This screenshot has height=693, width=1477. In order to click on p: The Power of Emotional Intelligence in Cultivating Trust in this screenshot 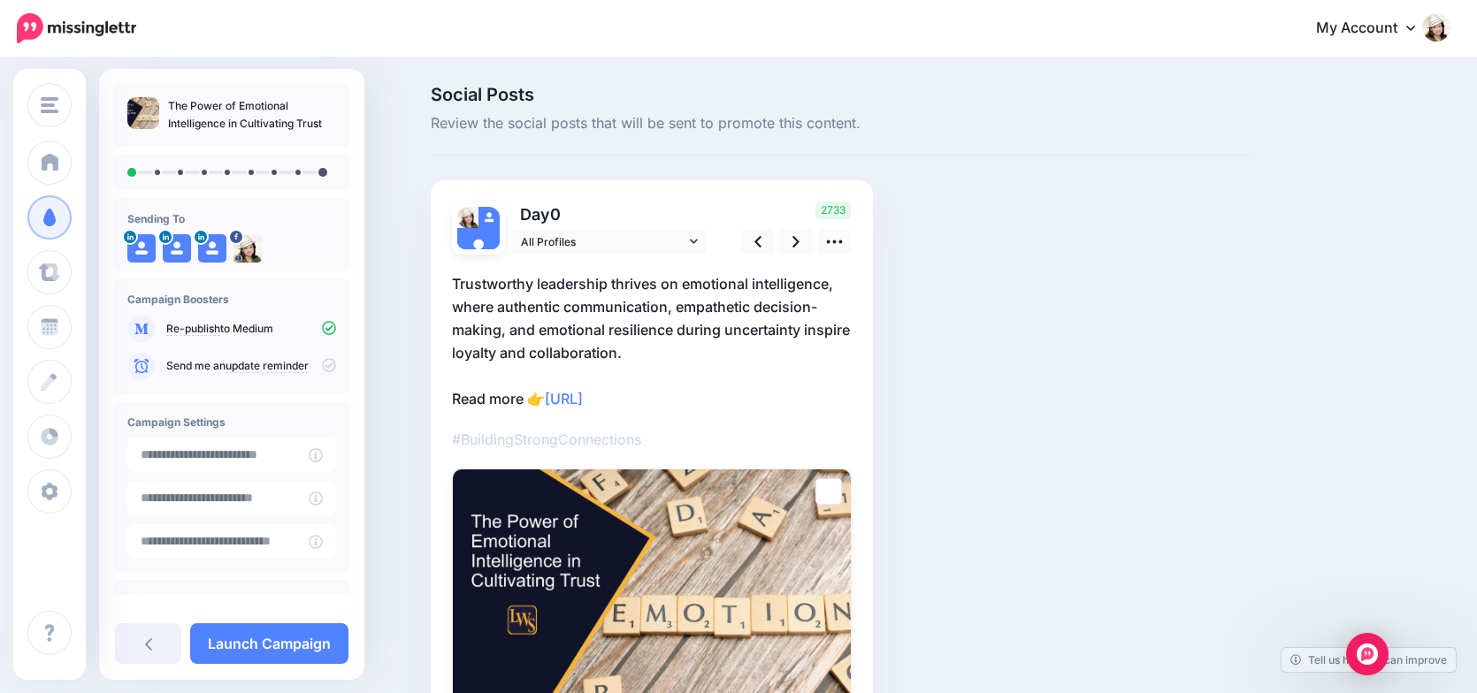, I will do `click(252, 115)`.